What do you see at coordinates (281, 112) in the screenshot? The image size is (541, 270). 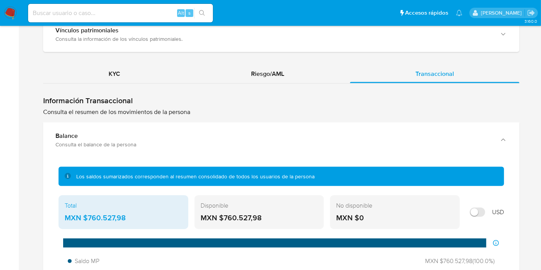 I see `p: Consulta el resumen de los movimientos de la persona` at bounding box center [281, 112].